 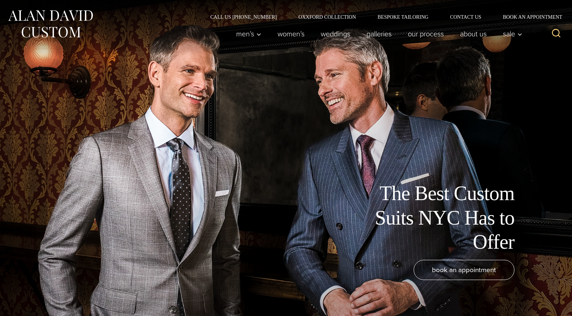 What do you see at coordinates (426, 34) in the screenshot?
I see `a: Our Process` at bounding box center [426, 34].